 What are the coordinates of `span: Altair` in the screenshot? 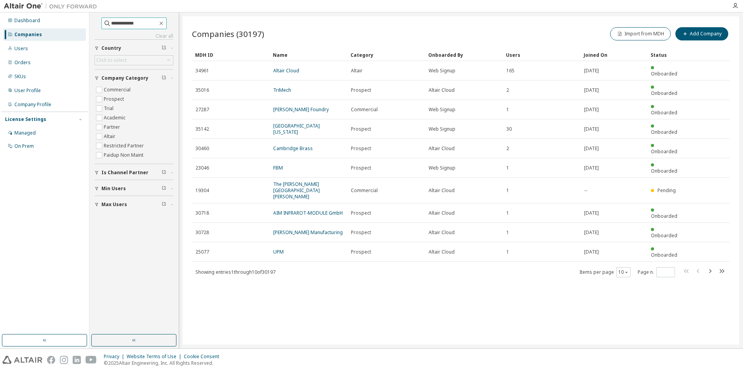 It's located at (357, 71).